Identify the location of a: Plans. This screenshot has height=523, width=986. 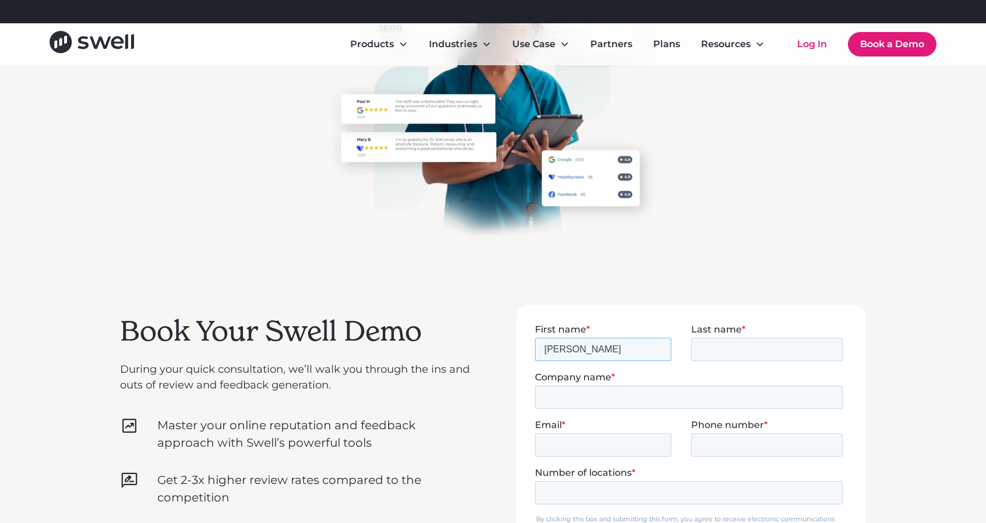
(667, 44).